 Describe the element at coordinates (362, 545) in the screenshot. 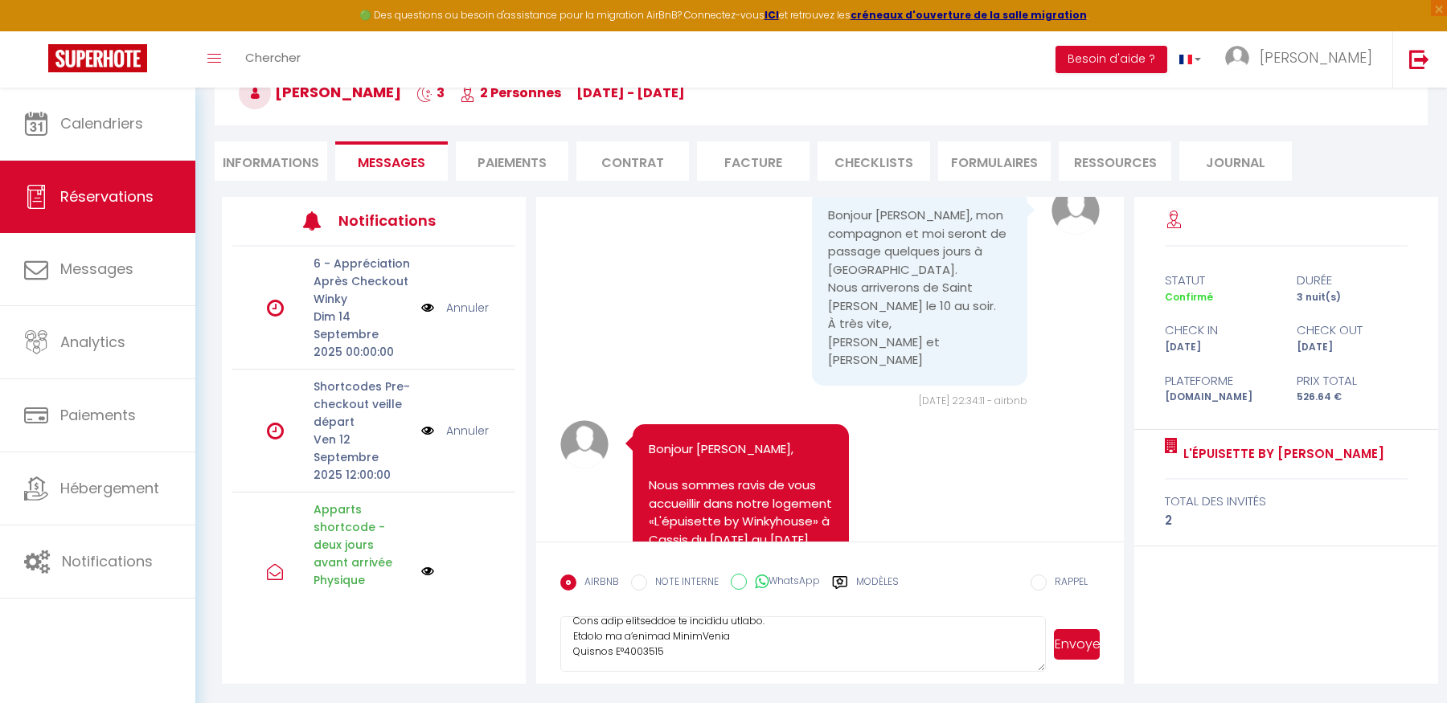

I see `p: Apparts shortcode - deux jours avant arrivée Physique` at that location.